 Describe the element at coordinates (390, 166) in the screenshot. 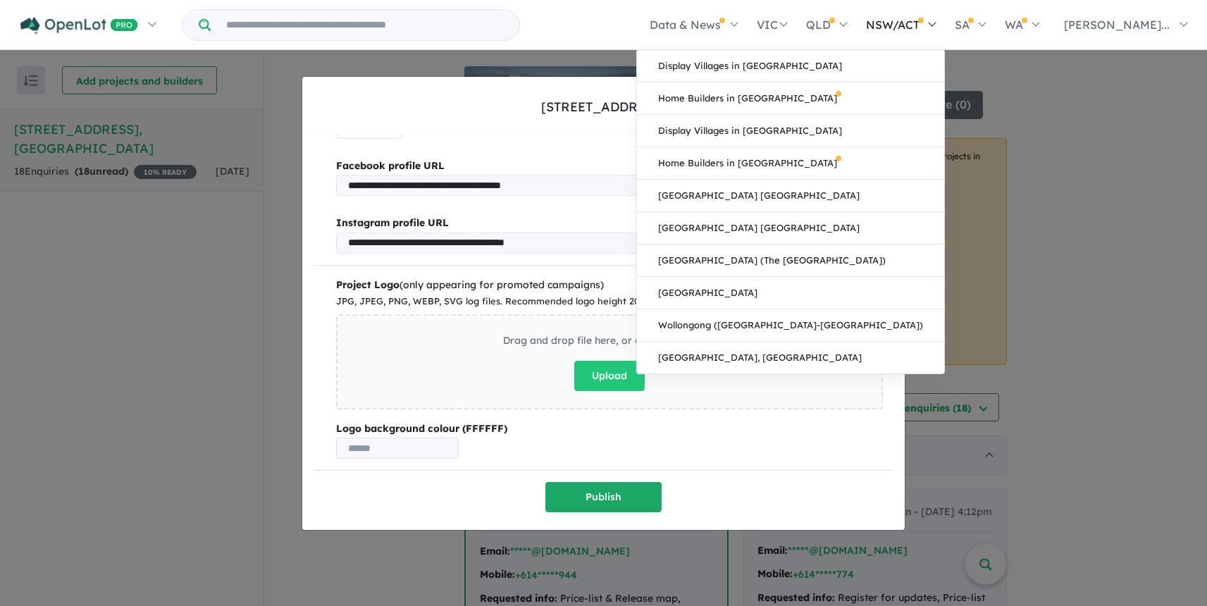

I see `b: Facebook profile URL` at that location.